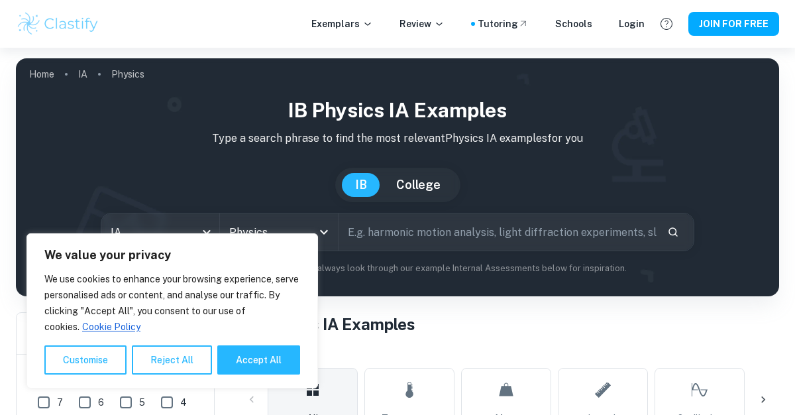 This screenshot has width=795, height=415. I want to click on img: profile cover, so click(398, 177).